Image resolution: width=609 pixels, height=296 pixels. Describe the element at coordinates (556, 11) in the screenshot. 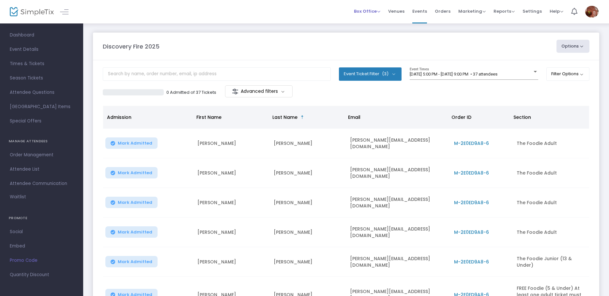

I see `span: Help` at that location.